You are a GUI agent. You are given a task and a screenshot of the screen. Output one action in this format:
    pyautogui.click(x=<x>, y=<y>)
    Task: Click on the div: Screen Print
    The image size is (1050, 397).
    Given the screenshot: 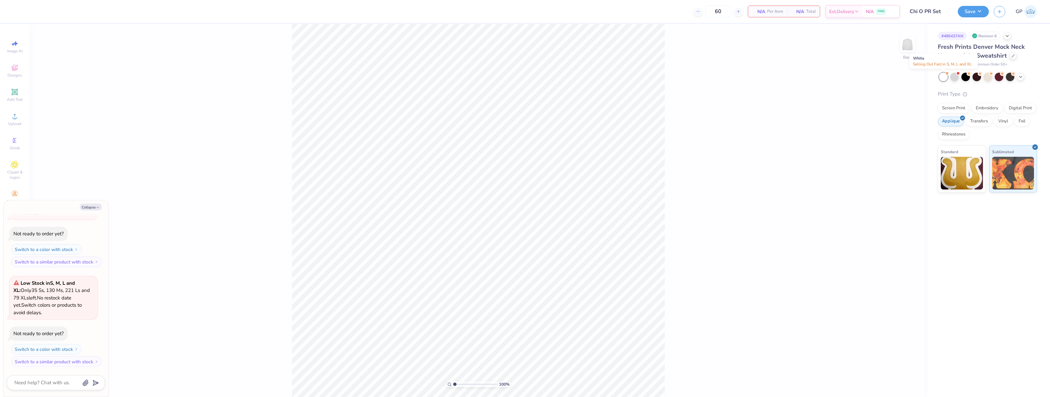 What is the action you would take?
    pyautogui.click(x=953, y=108)
    